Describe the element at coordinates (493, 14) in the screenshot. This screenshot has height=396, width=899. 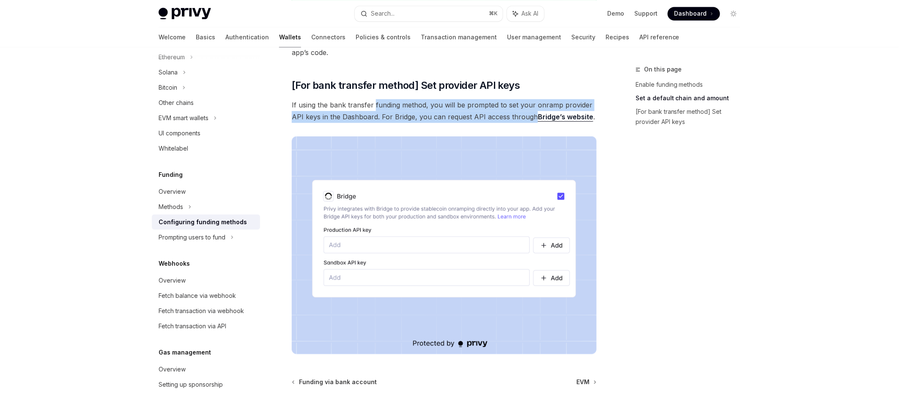
I see `span: ⌘ K` at that location.